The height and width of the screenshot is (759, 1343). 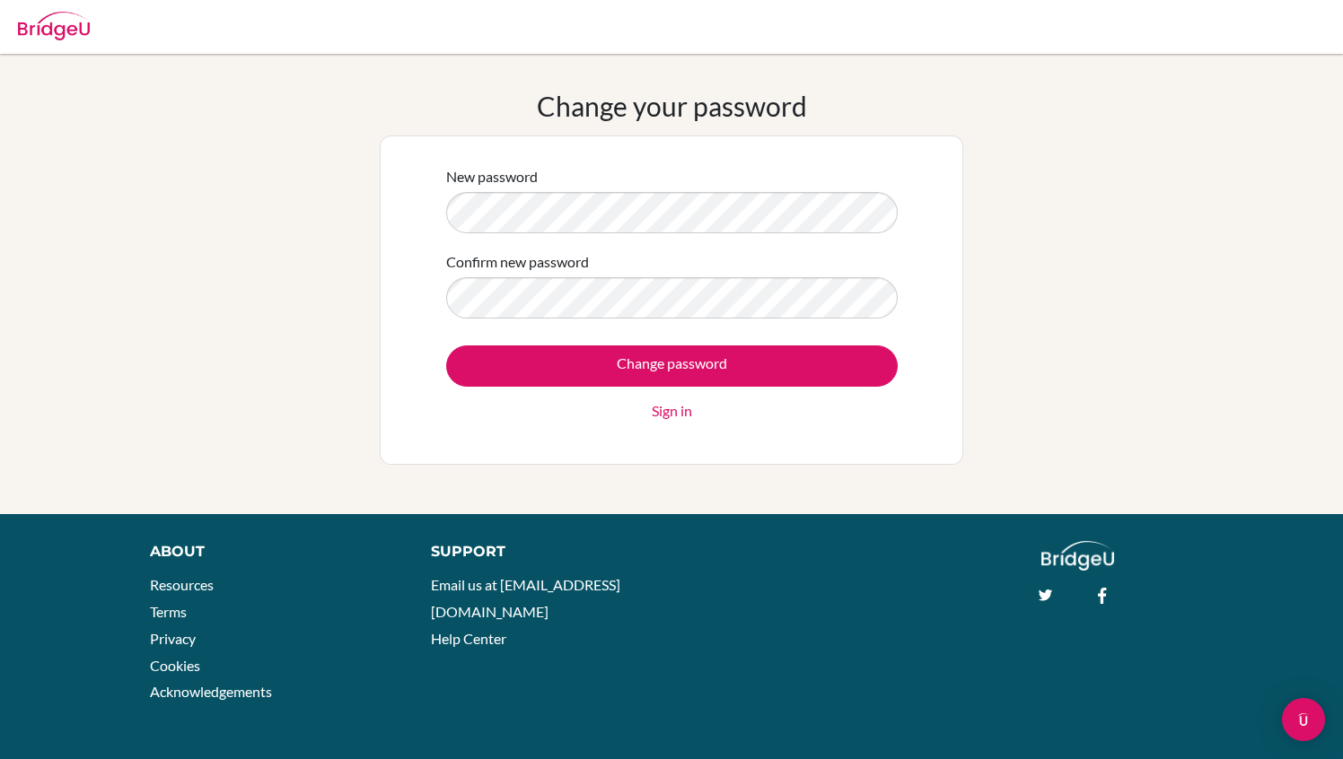 What do you see at coordinates (1077, 556) in the screenshot?
I see `img: logo_white@2x-f4f0deed5e89b7ecb1c2cc34c3e3d731f90f0f143d5ea2071677605dd97b5244.png` at bounding box center [1077, 556].